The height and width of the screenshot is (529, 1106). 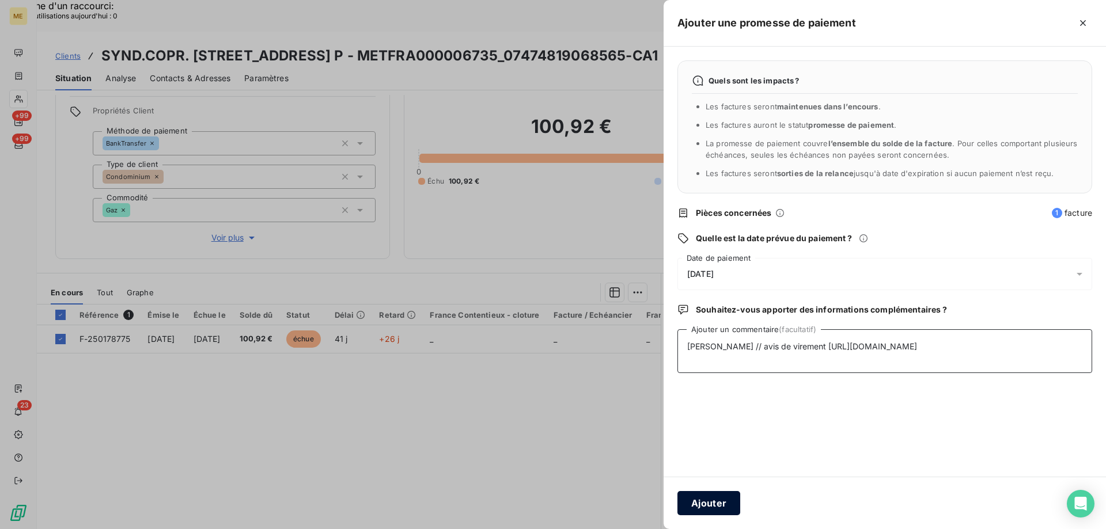 What do you see at coordinates (793, 107) in the screenshot?
I see `span: Les factures seront .` at bounding box center [793, 107].